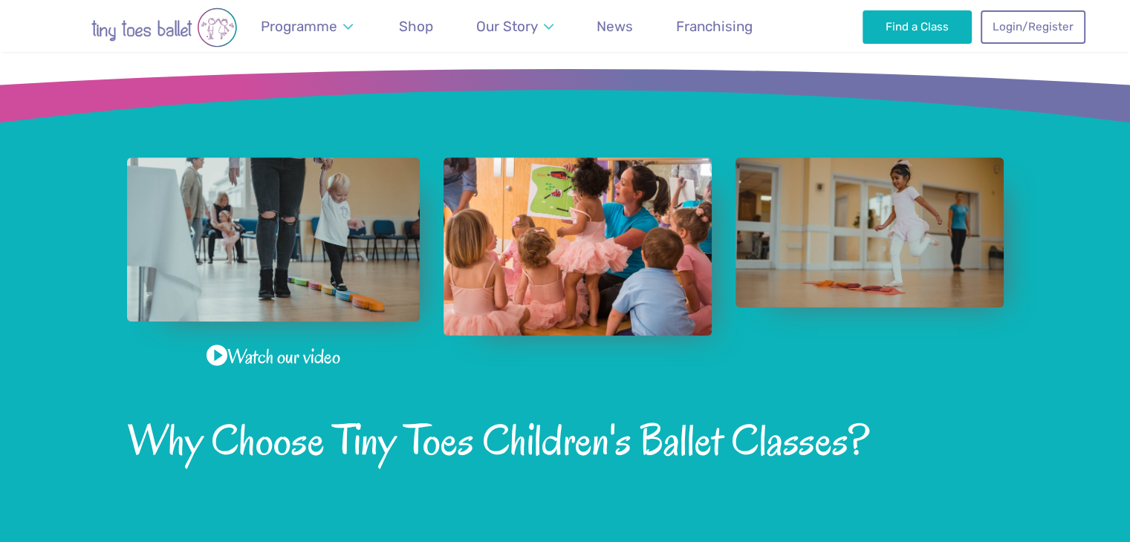 The height and width of the screenshot is (542, 1130). What do you see at coordinates (1033, 27) in the screenshot?
I see `a: Login/Register` at bounding box center [1033, 27].